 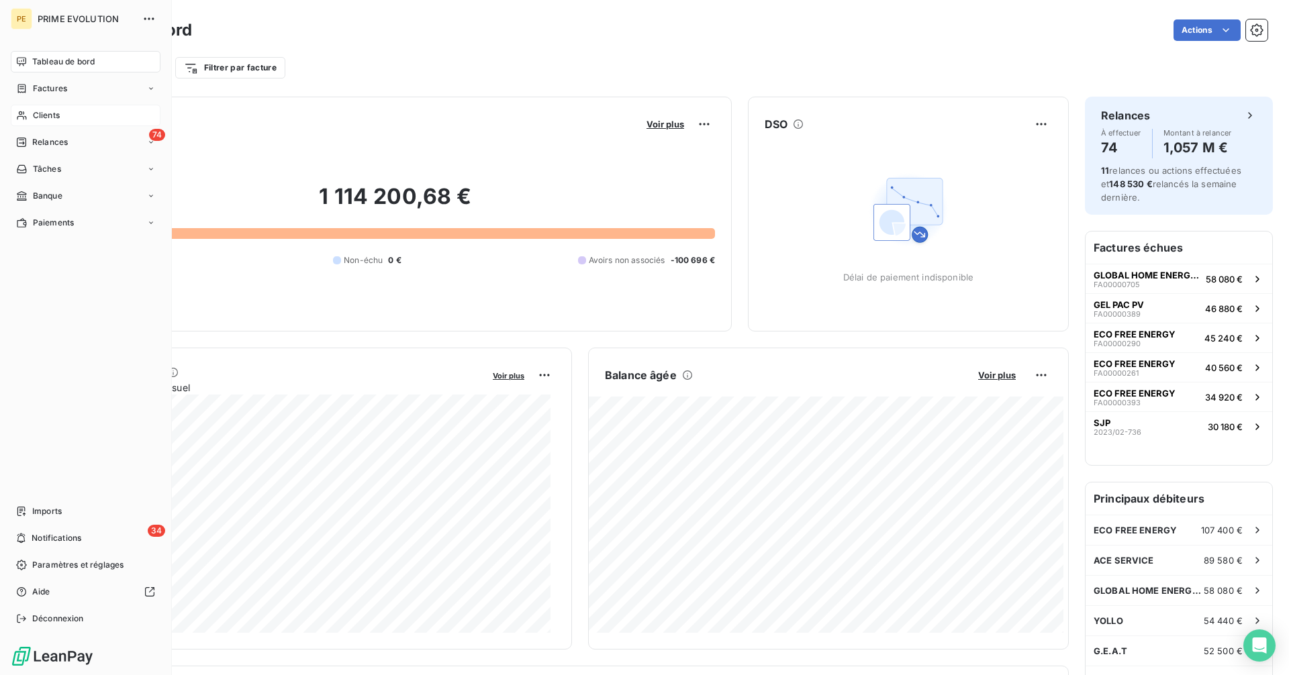 What do you see at coordinates (1179, 248) in the screenshot?
I see `h6: Factures échues` at bounding box center [1179, 248].